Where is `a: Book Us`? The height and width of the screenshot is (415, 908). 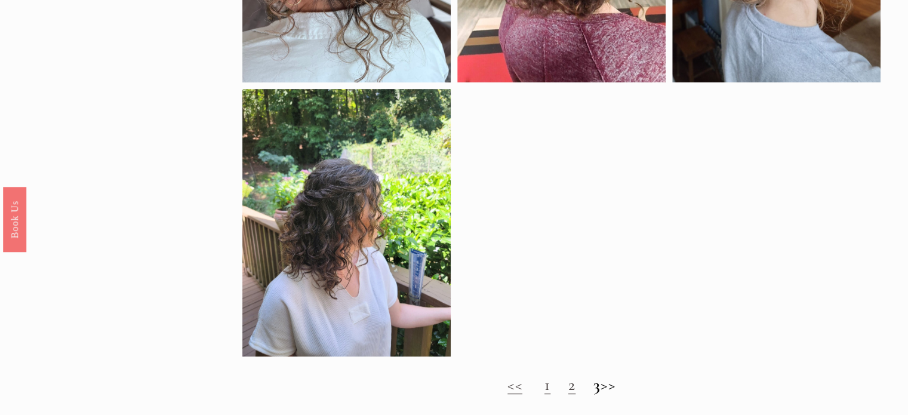 a: Book Us is located at coordinates (14, 219).